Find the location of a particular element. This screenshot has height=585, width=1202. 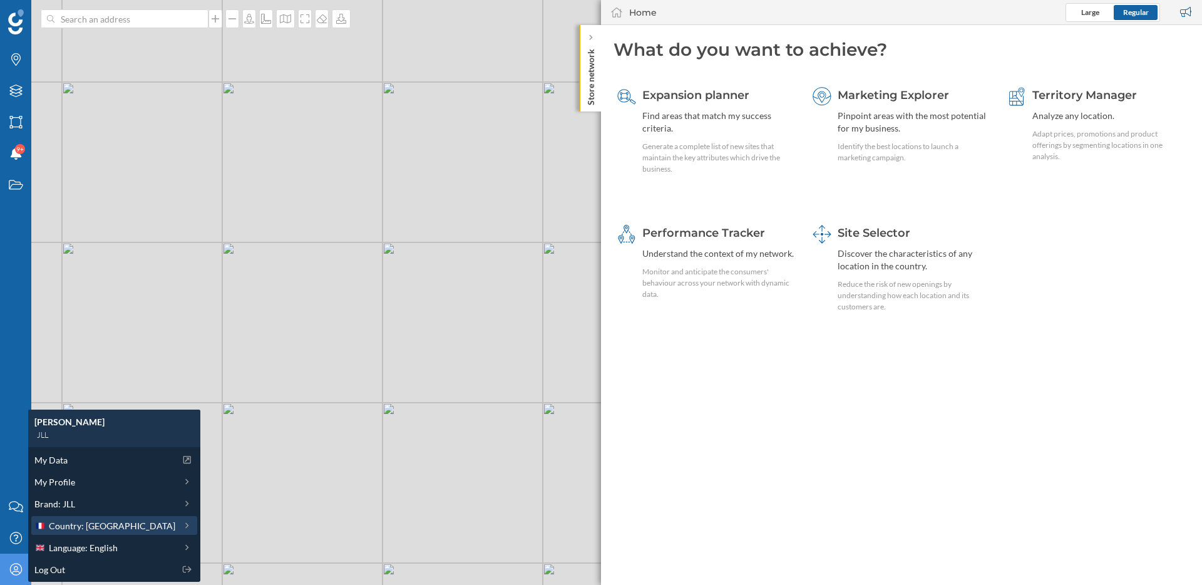

img: monitoring-360.svg is located at coordinates (627, 234).